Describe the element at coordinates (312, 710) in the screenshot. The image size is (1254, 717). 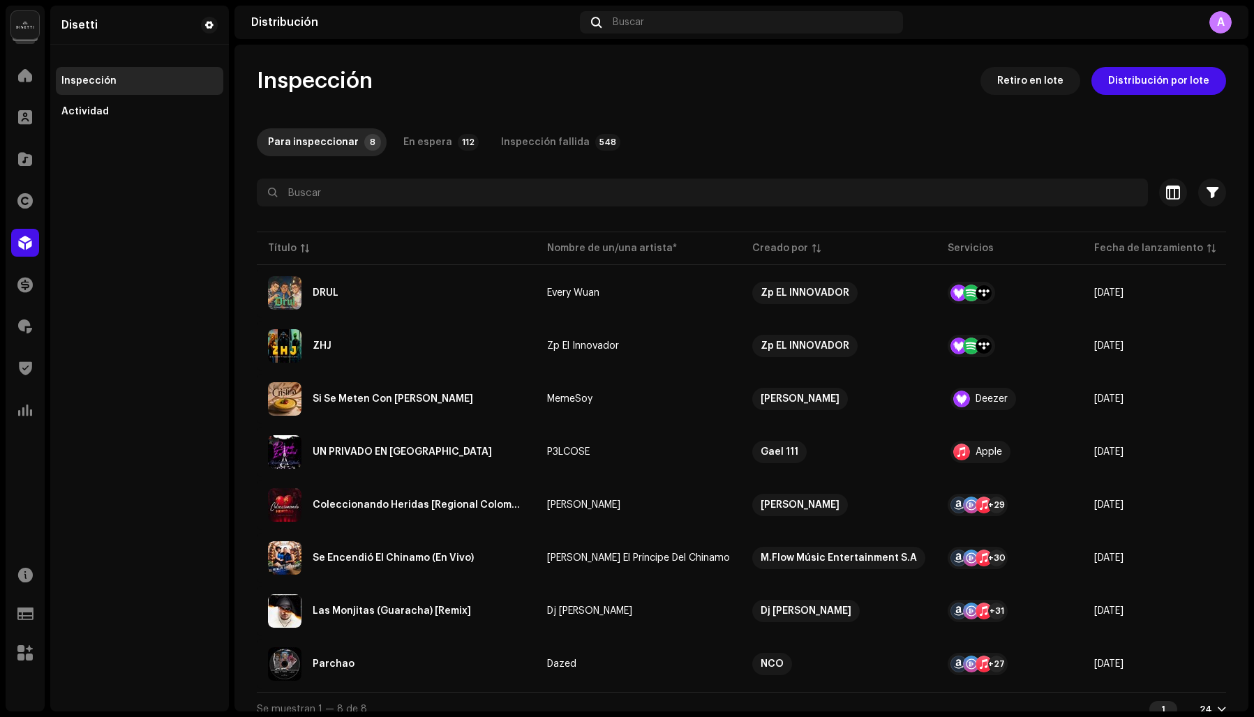
I see `span: Se muestran 1 — 8 de 8` at that location.